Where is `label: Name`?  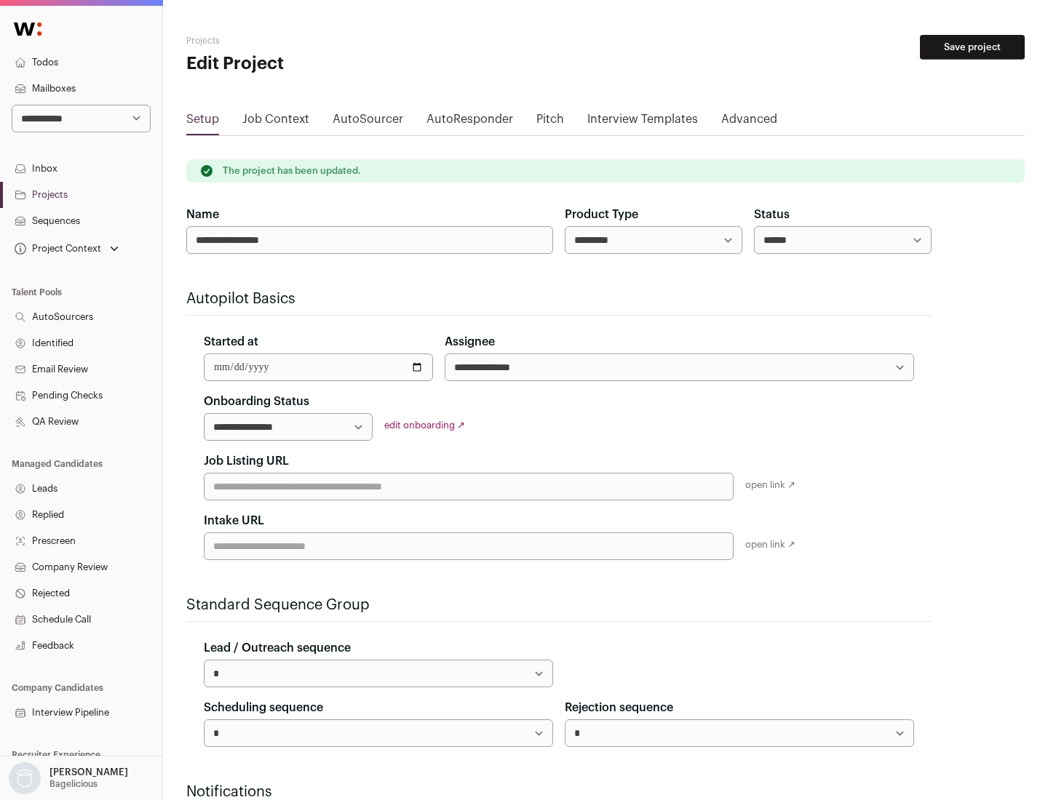
label: Name is located at coordinates (202, 215).